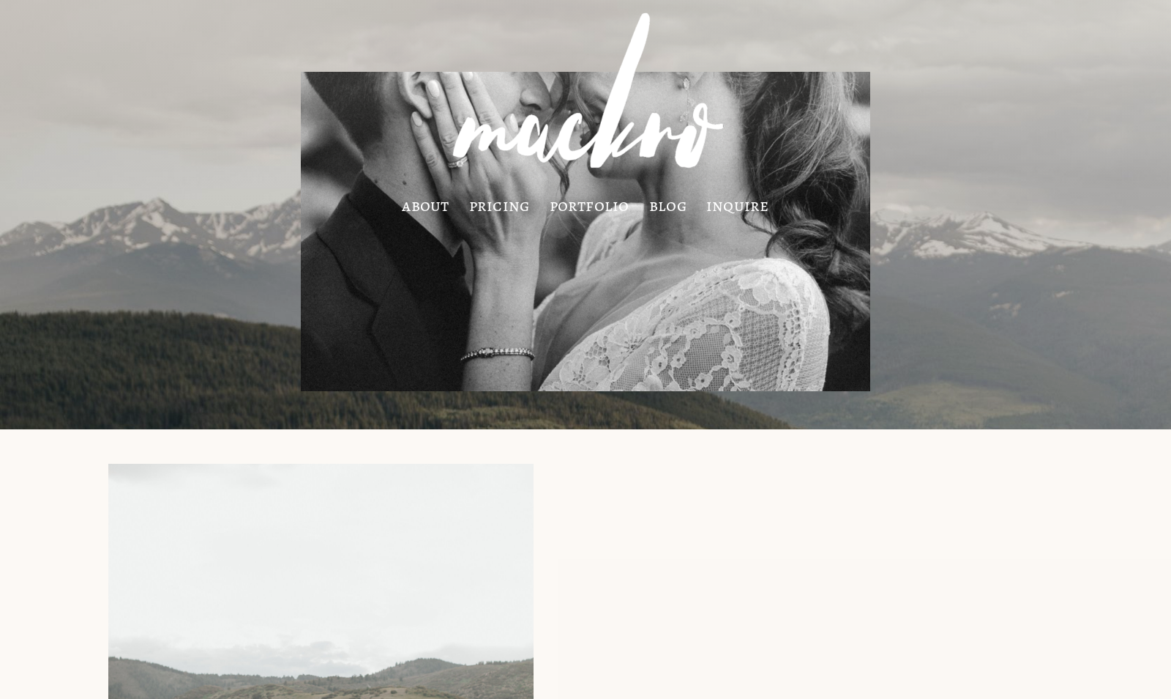  What do you see at coordinates (425, 205) in the screenshot?
I see `a: about` at bounding box center [425, 205].